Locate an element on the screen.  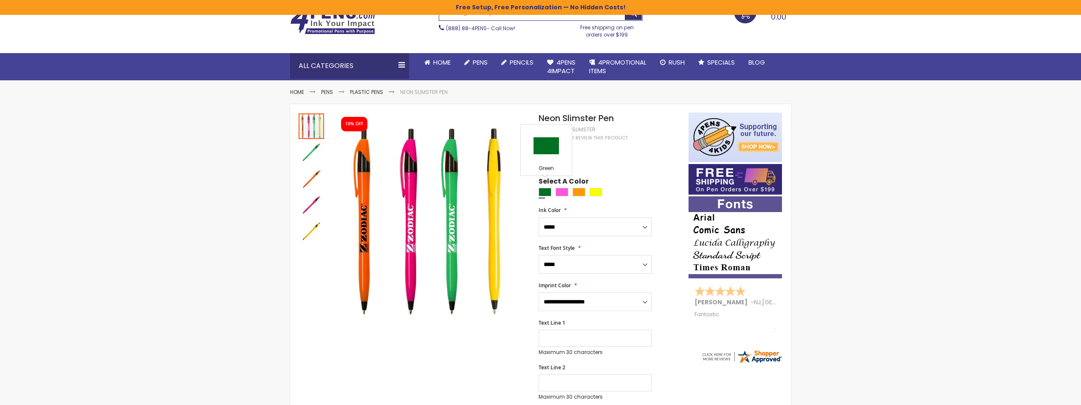
span: Blog is located at coordinates (757, 62).